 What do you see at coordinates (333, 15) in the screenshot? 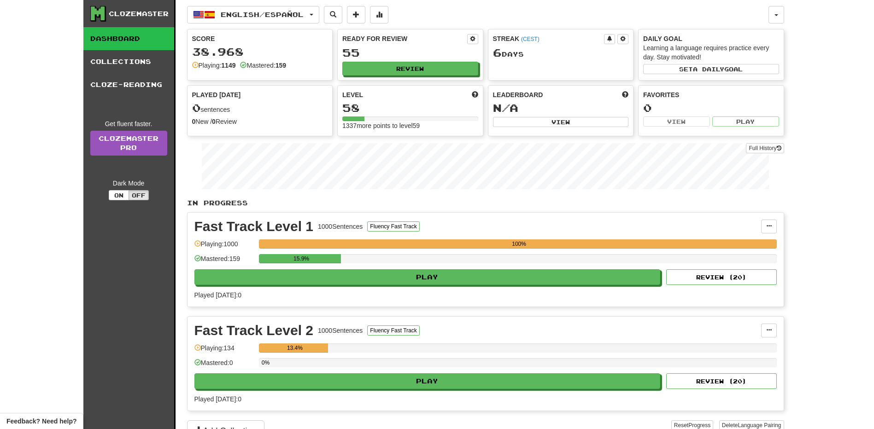
I see `button: Search sentences` at bounding box center [333, 15].